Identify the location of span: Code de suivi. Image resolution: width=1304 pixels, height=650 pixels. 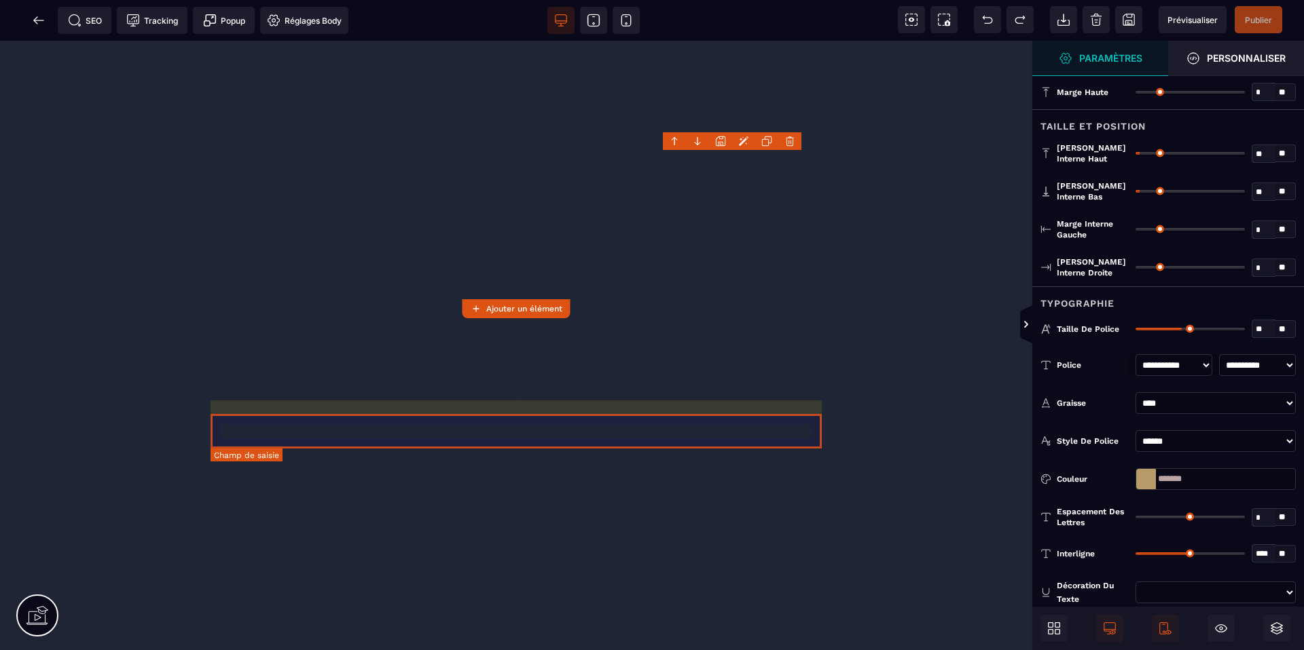
(152, 20).